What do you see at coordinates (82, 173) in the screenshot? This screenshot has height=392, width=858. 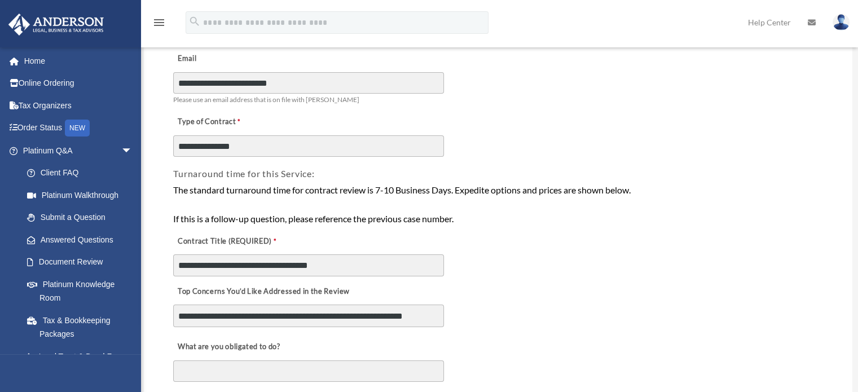 I see `a: Client FAQ` at bounding box center [82, 173].